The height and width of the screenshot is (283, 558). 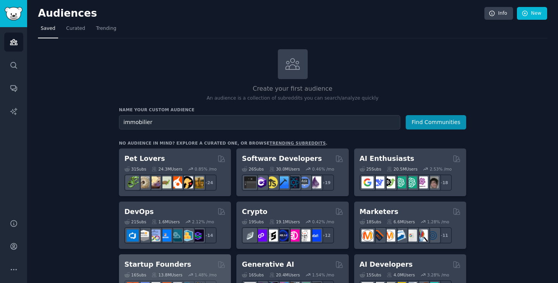 What do you see at coordinates (532, 14) in the screenshot?
I see `a: New` at bounding box center [532, 14].